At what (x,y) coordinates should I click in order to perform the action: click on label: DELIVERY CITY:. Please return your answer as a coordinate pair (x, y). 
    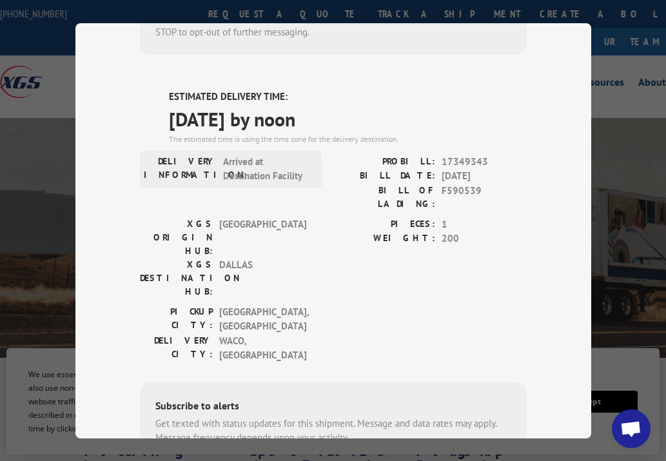
    Looking at the image, I should click on (176, 348).